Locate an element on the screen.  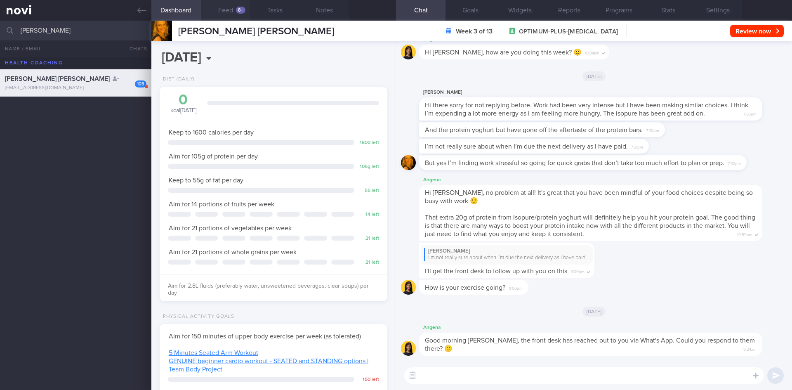
div: 108 is located at coordinates (141, 84).